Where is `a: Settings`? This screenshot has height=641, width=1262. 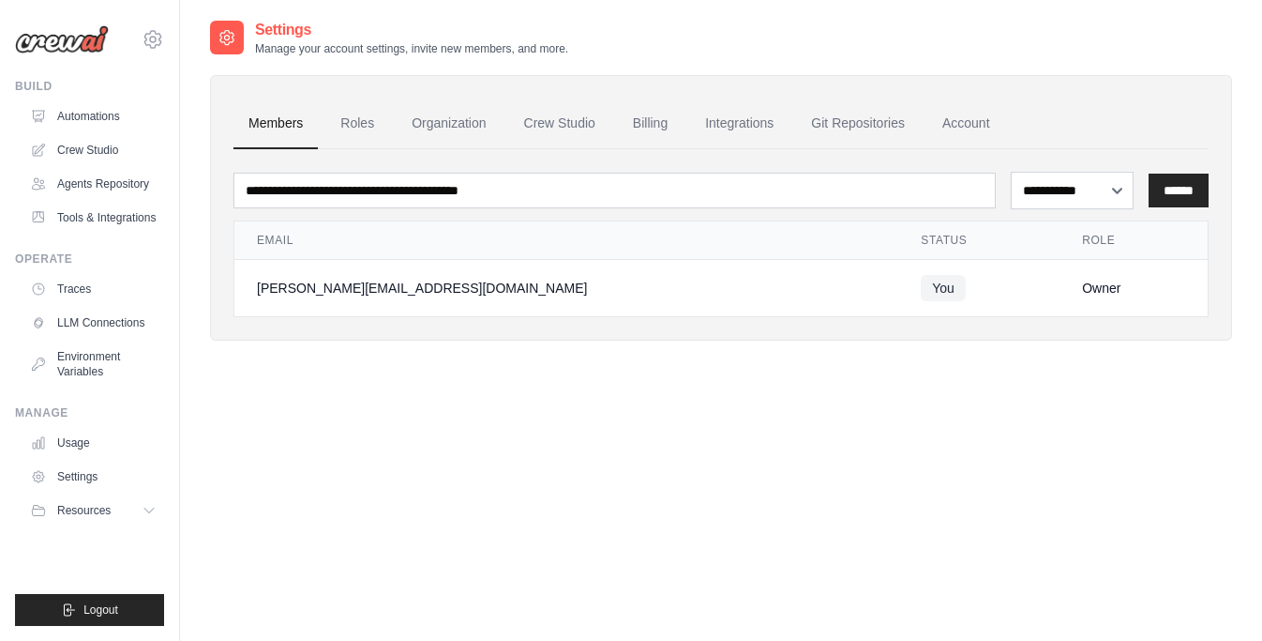 a: Settings is located at coordinates (93, 476).